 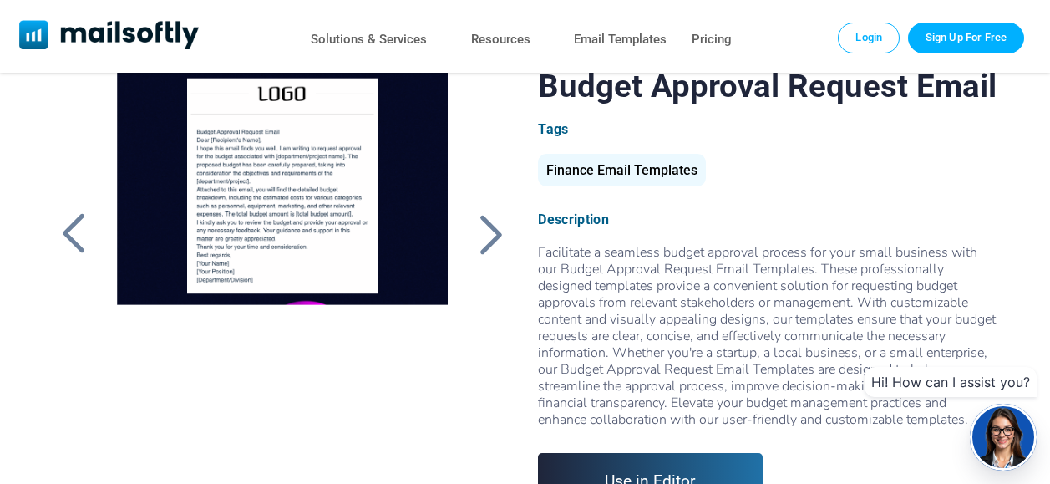 I want to click on div: Facilitate a seamless budget approval process for your small business with our Budget Approval Re..., so click(x=768, y=336).